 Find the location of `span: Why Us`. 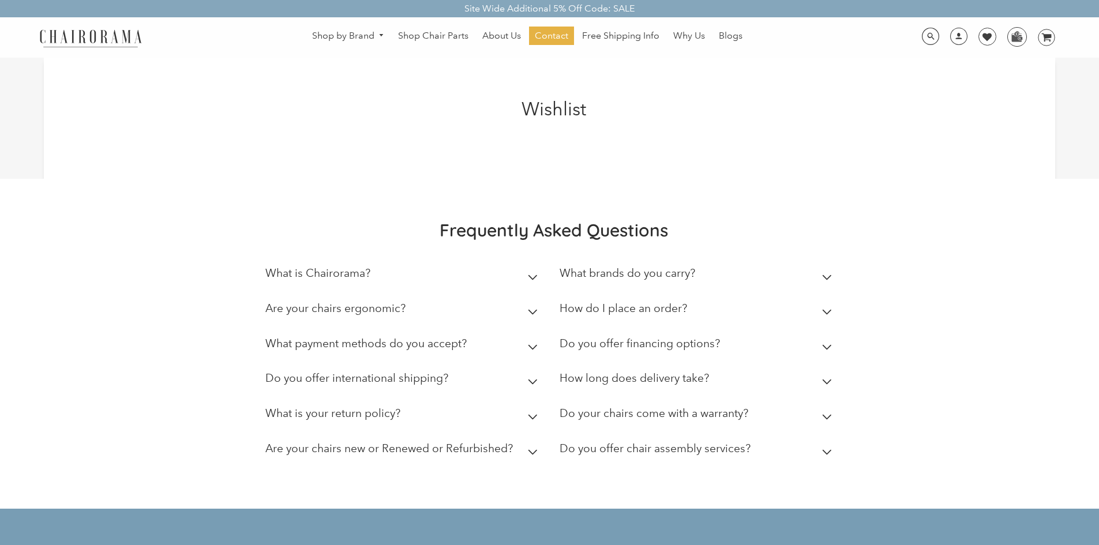

span: Why Us is located at coordinates (689, 36).